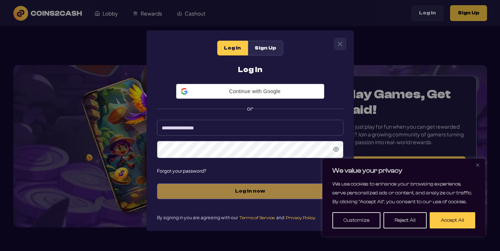 The height and width of the screenshot is (251, 500). Describe the element at coordinates (257, 218) in the screenshot. I see `span: Terms of Service` at that location.